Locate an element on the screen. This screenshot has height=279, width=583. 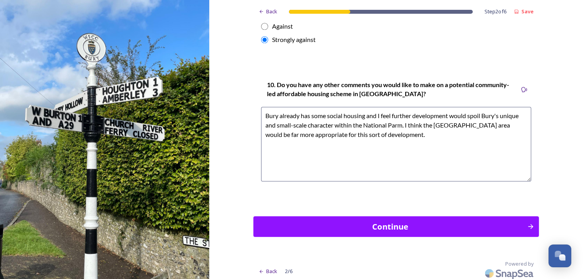
span: Step 2 of 6 is located at coordinates (495, 11).